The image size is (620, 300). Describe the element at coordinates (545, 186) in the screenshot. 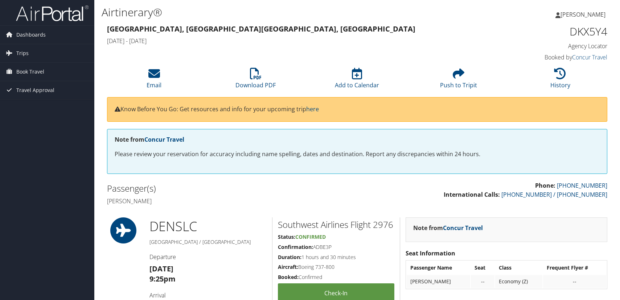

I see `strong: Phone:` at that location.